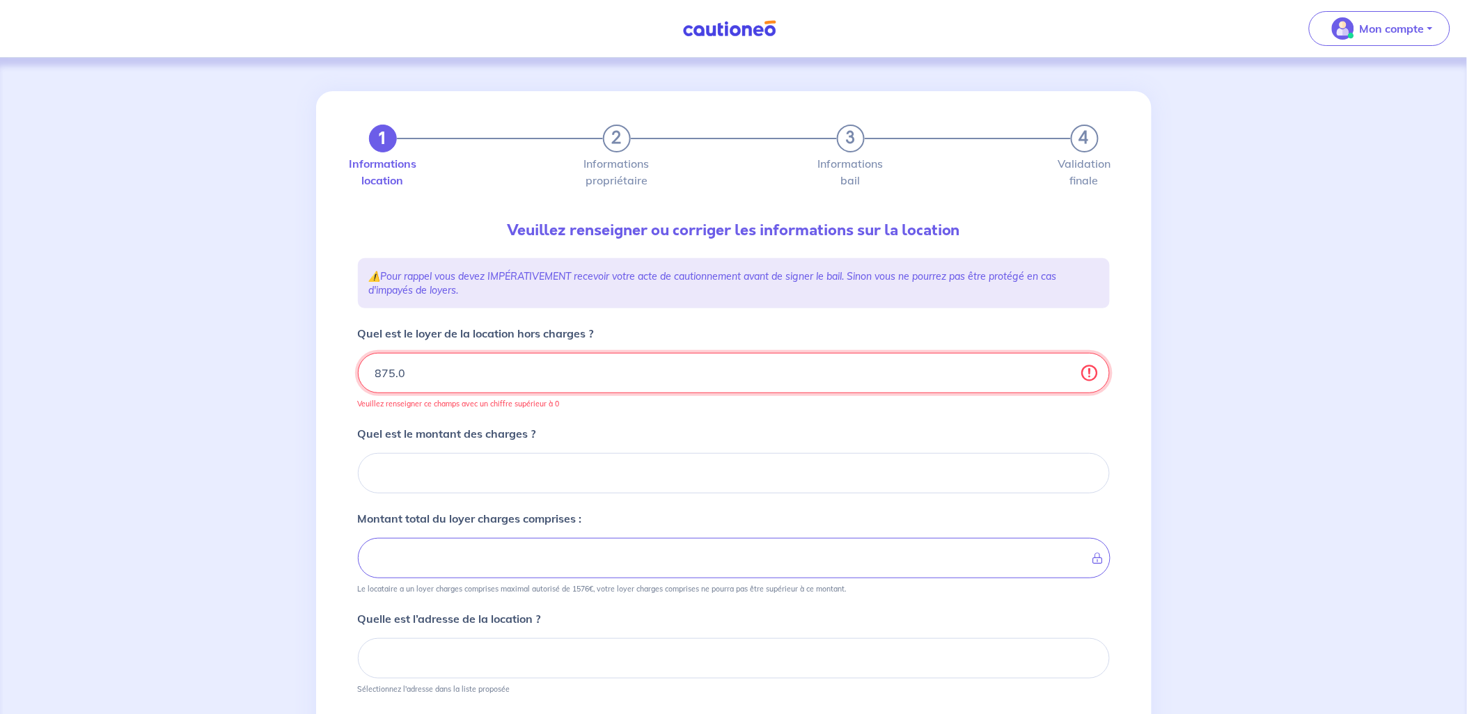 The width and height of the screenshot is (1467, 714). What do you see at coordinates (734, 230) in the screenshot?
I see `p: Veuillez renseigner ou corriger les informations sur la location` at bounding box center [734, 230].